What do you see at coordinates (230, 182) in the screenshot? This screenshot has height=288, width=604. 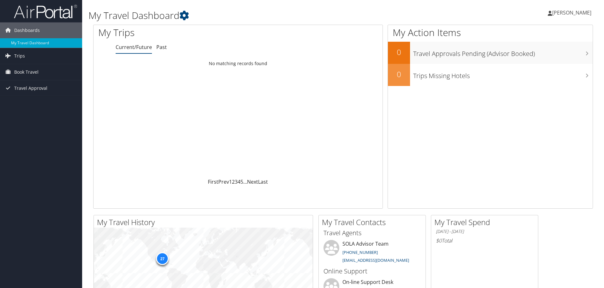 I see `a: 1` at bounding box center [230, 182].